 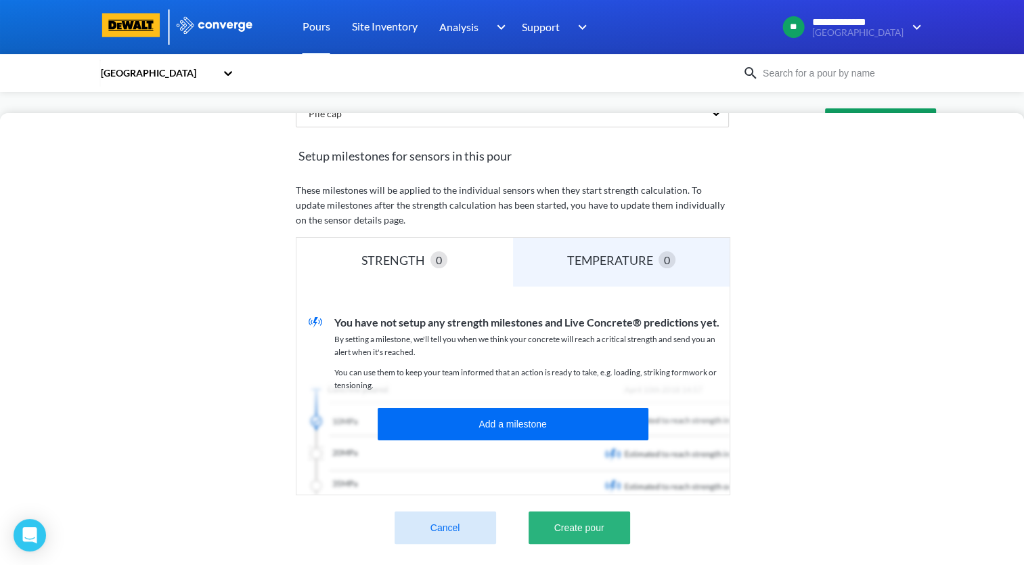 I want to click on button: Cancel, so click(x=445, y=527).